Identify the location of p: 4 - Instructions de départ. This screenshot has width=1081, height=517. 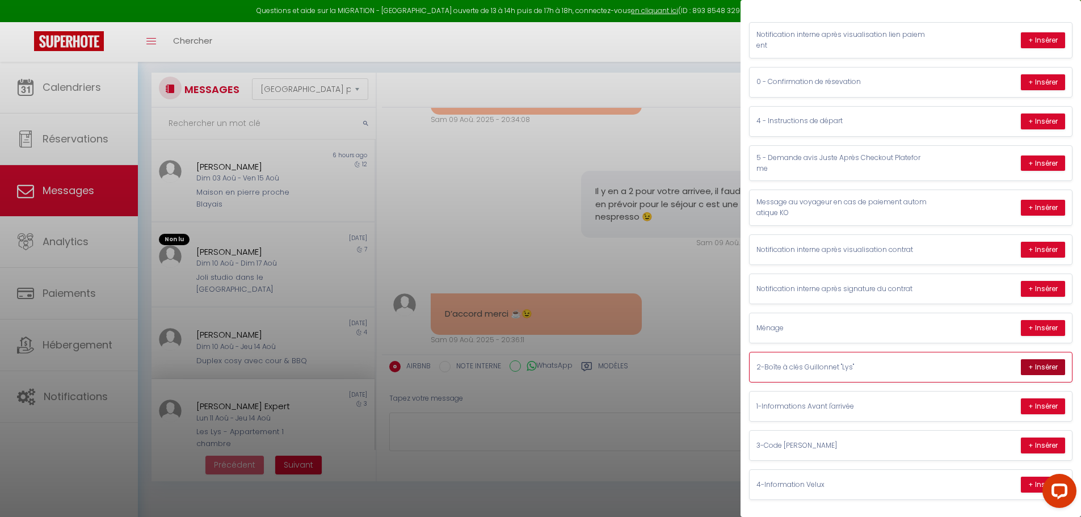
(841, 121).